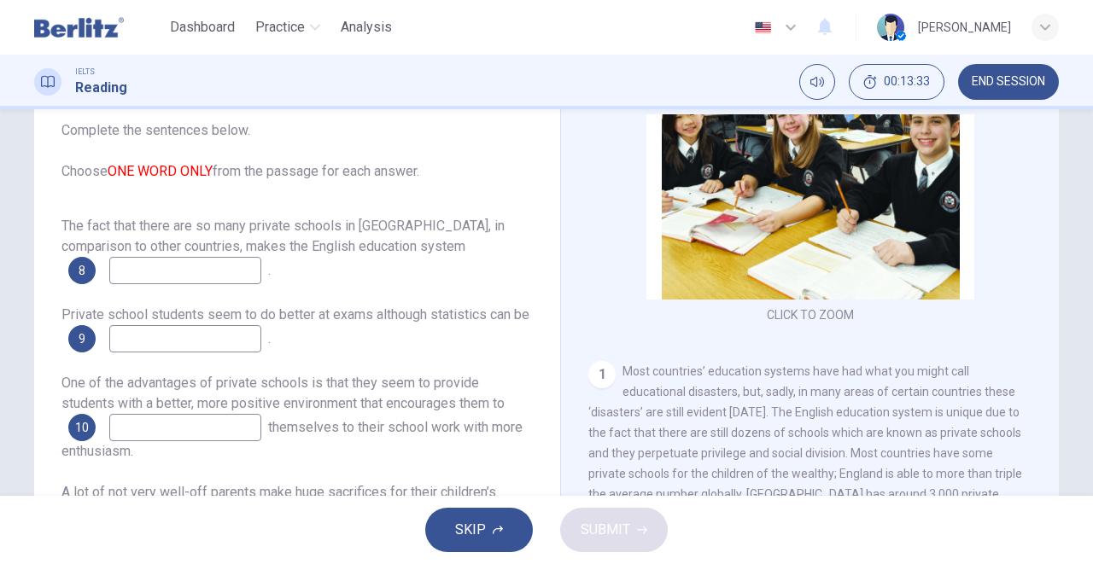 This screenshot has height=564, width=1093. Describe the element at coordinates (366, 27) in the screenshot. I see `button: Analysis` at that location.